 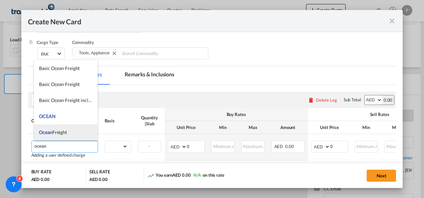 What do you see at coordinates (65, 155) in the screenshot?
I see `div: Adding a user defined charge` at bounding box center [65, 155].